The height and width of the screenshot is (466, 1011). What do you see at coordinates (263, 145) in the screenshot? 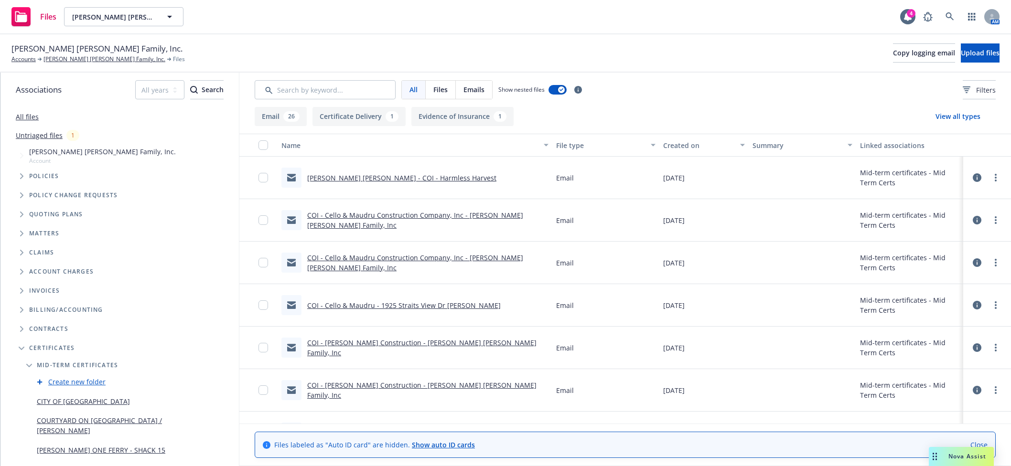
I see `input: Select all` at bounding box center [263, 145].